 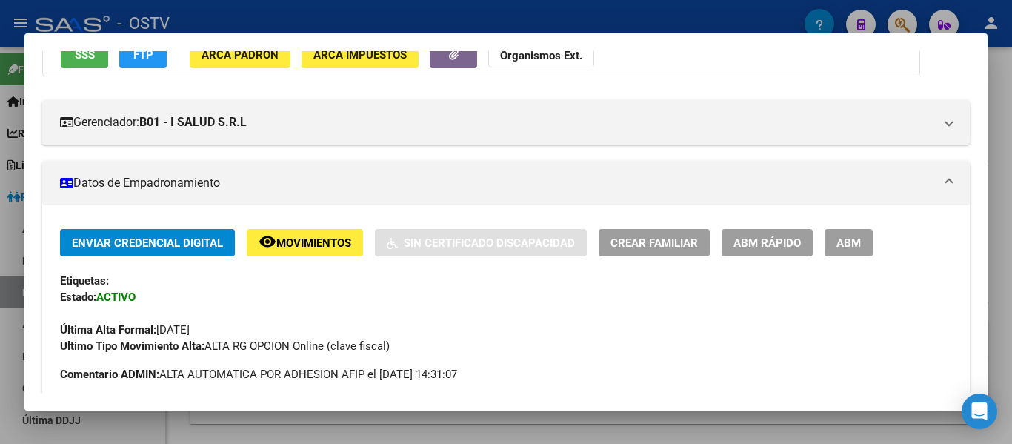 I want to click on button: Enviar Credencial Digital, so click(x=147, y=242).